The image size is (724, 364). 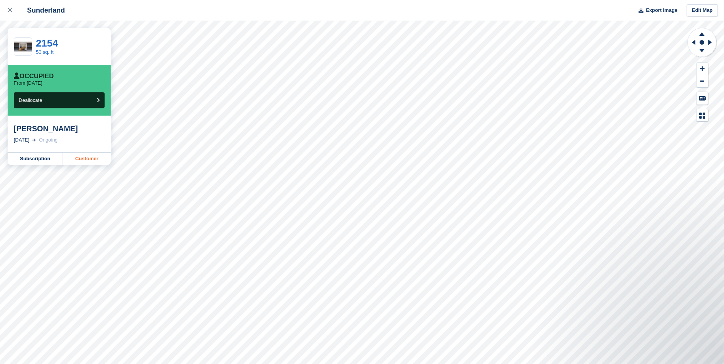 I want to click on div: Ongoing, so click(x=48, y=140).